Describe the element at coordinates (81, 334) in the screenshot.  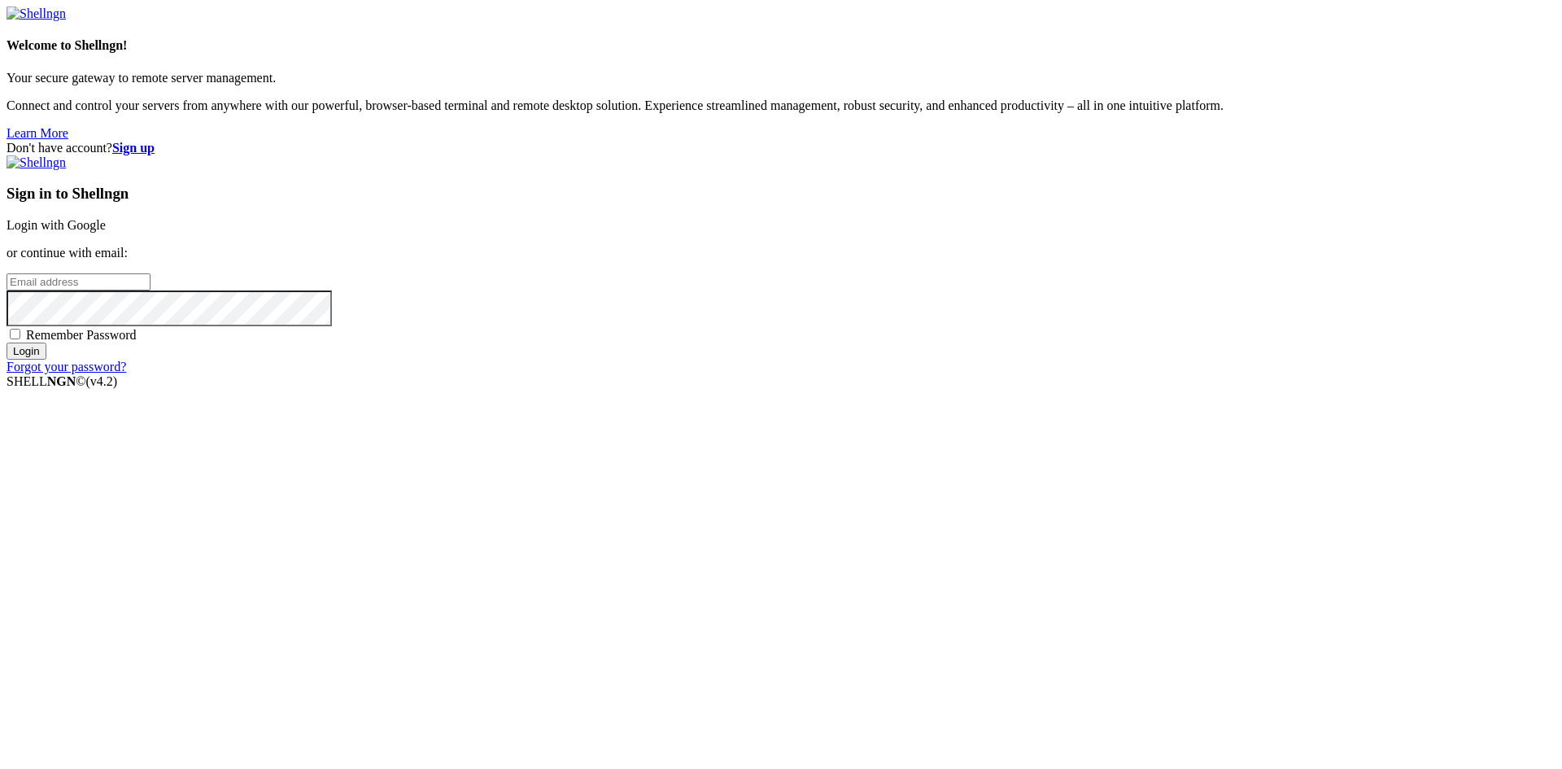
I see `span: Remember Password` at that location.